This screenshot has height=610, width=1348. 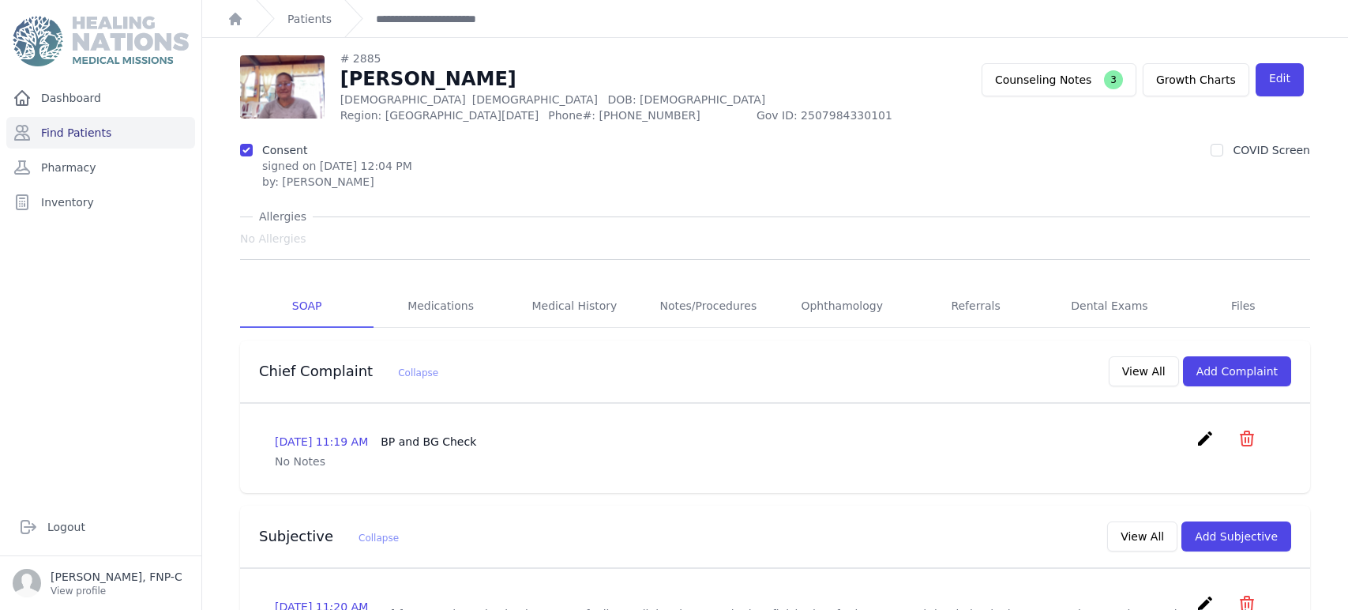 I want to click on a: Files, so click(x=1243, y=306).